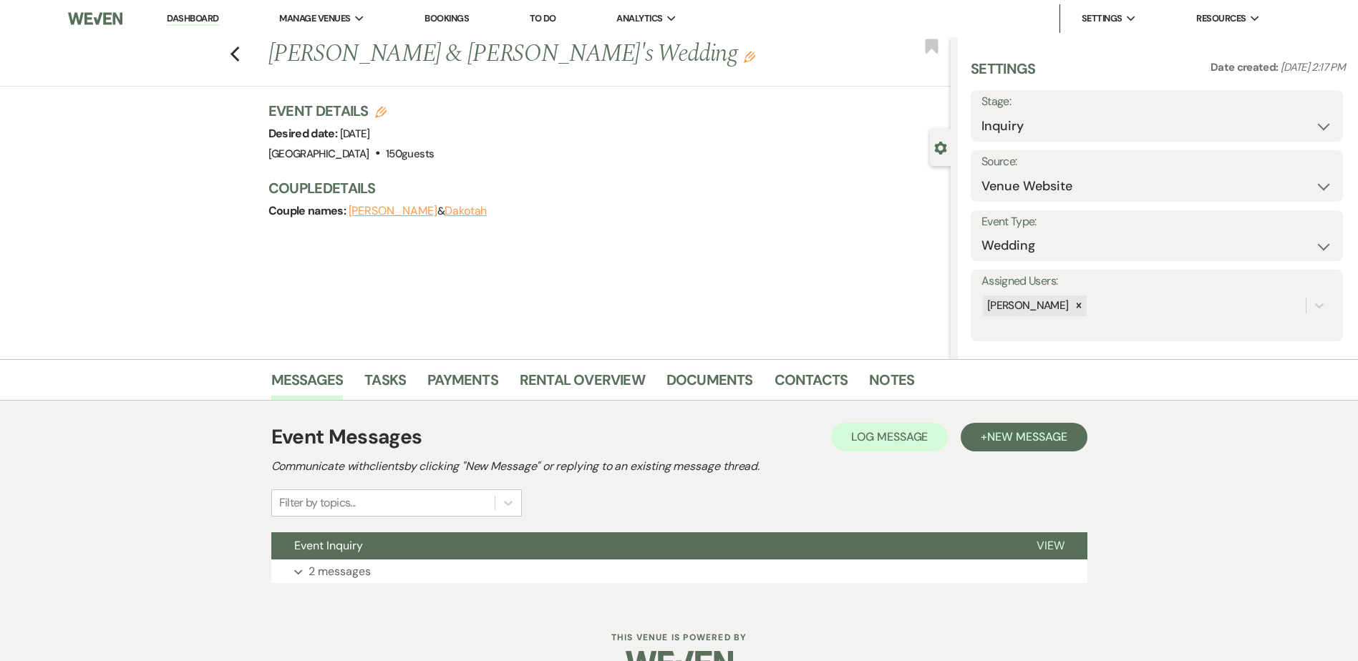 This screenshot has width=1358, height=661. What do you see at coordinates (385, 384) in the screenshot?
I see `a: Tasks` at bounding box center [385, 384].